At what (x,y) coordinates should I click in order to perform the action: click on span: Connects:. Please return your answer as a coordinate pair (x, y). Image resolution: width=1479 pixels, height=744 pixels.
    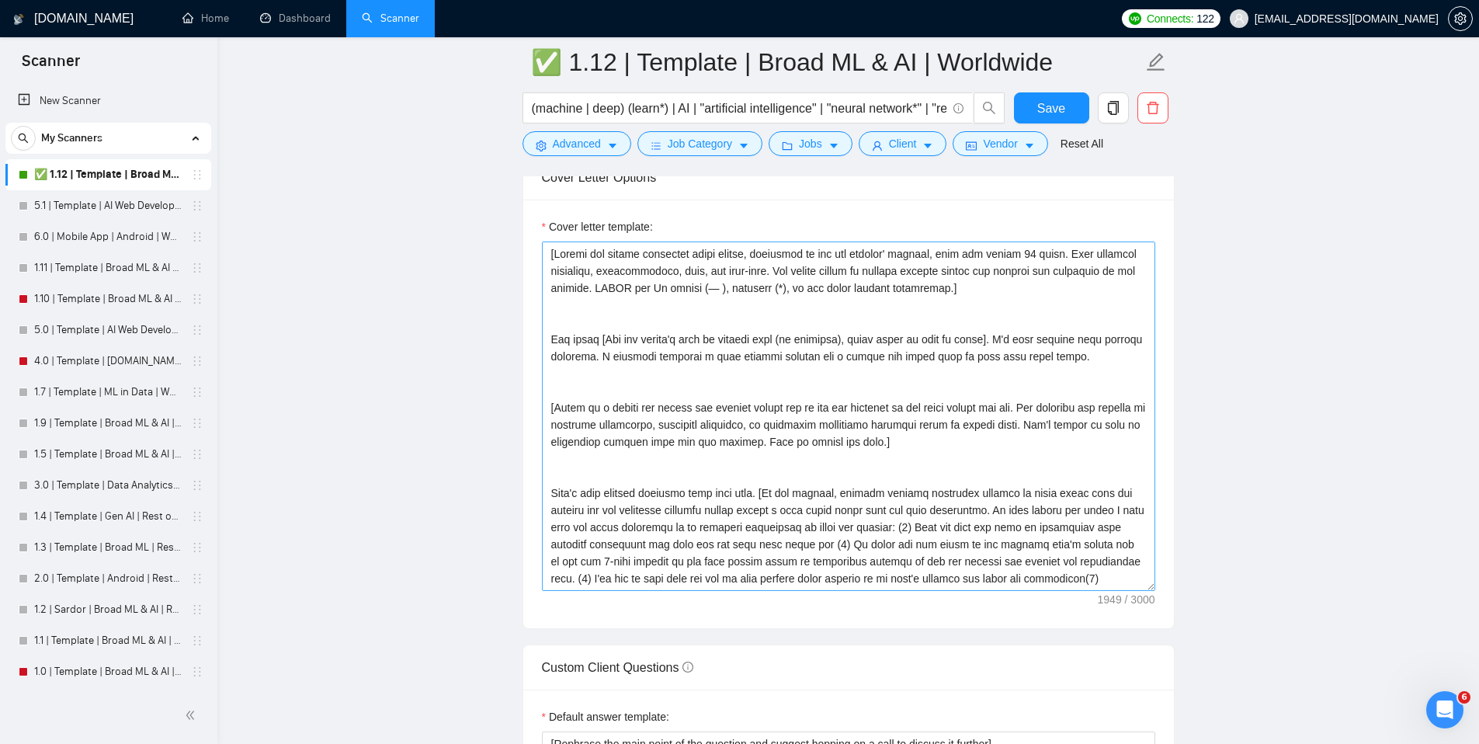
    Looking at the image, I should click on (1170, 19).